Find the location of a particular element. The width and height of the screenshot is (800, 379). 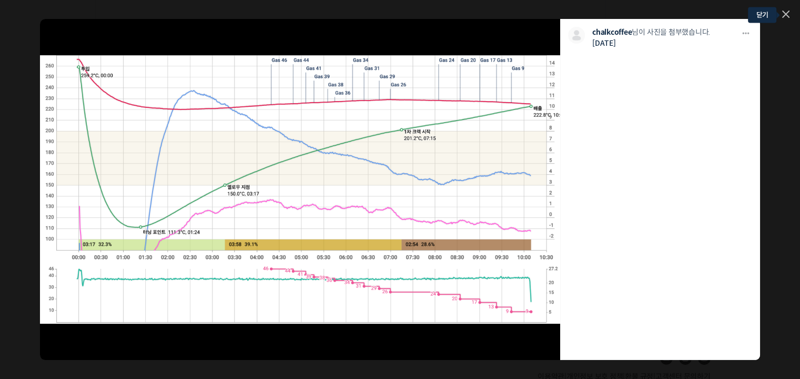

a: 대화 is located at coordinates (103, 305).